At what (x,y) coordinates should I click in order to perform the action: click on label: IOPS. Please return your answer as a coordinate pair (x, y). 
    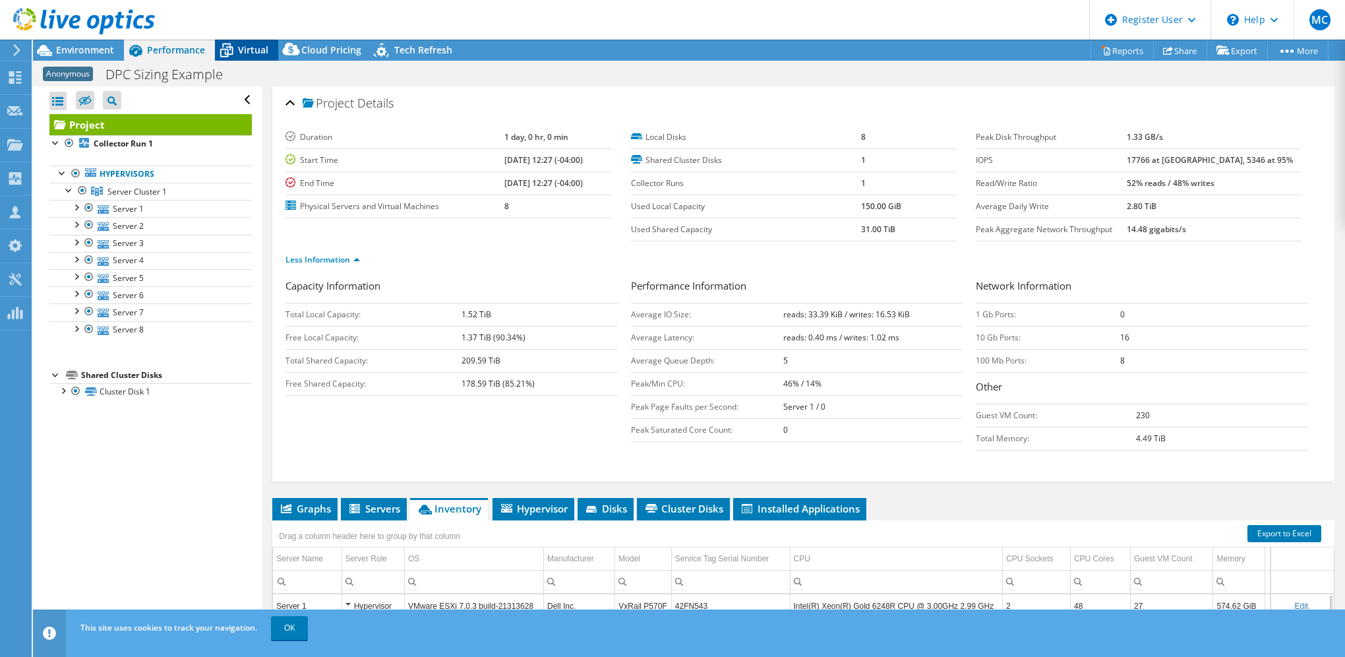
    Looking at the image, I should click on (1051, 160).